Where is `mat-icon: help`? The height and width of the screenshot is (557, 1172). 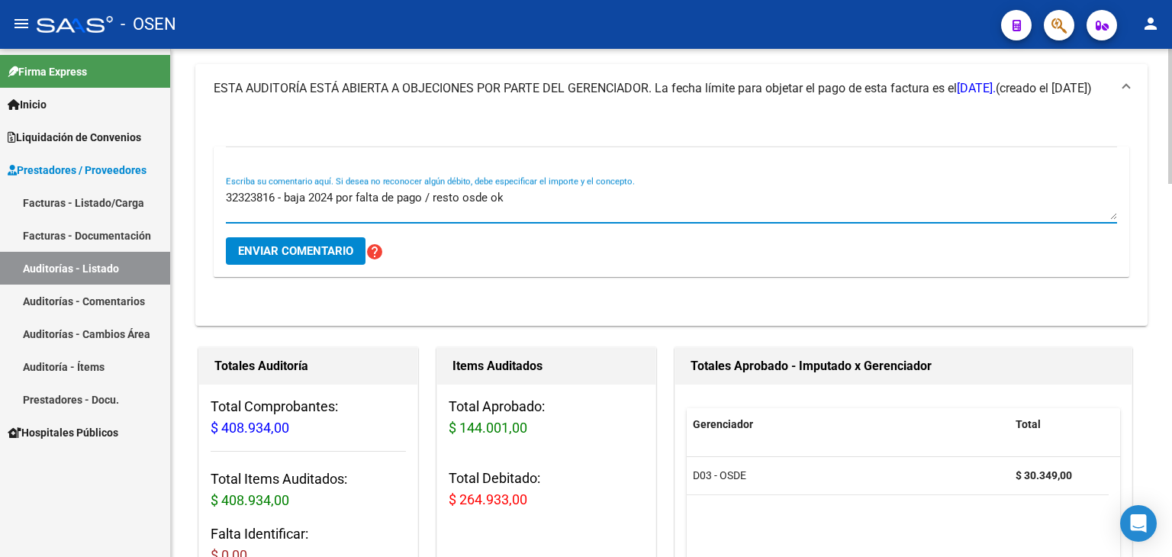 mat-icon: help is located at coordinates (375, 252).